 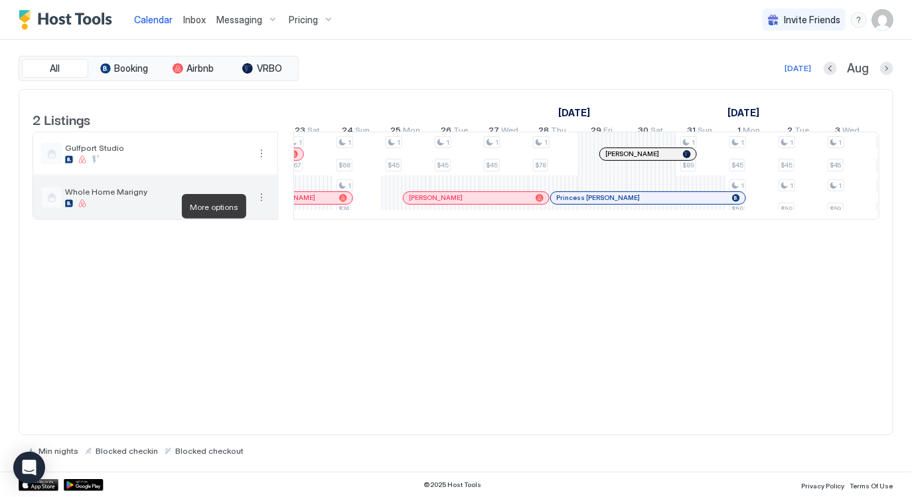 I want to click on span: 3, so click(x=838, y=131).